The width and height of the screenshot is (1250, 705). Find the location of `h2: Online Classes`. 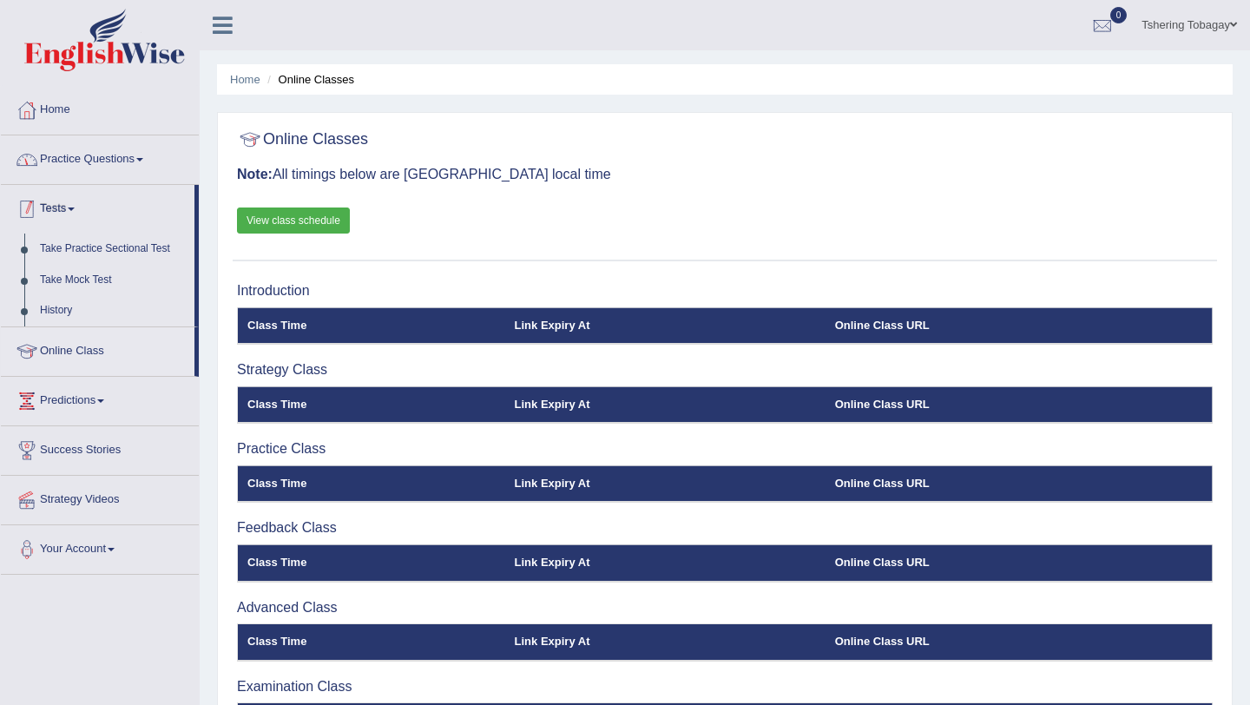

h2: Online Classes is located at coordinates (302, 140).